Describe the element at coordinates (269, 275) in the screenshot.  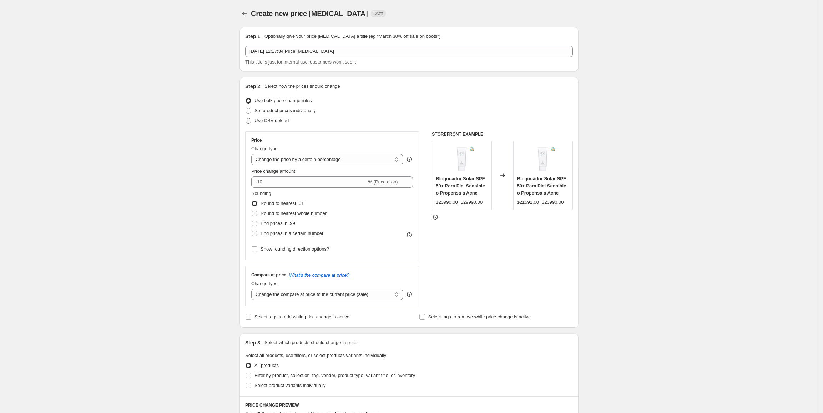
I see `h3: Compare at price` at that location.